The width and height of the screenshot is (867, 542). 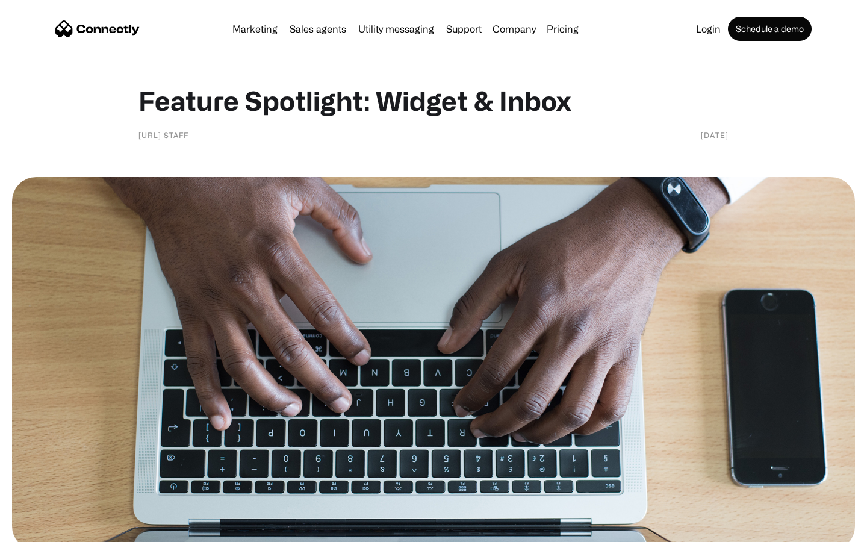 I want to click on a: Schedule a demo, so click(x=770, y=29).